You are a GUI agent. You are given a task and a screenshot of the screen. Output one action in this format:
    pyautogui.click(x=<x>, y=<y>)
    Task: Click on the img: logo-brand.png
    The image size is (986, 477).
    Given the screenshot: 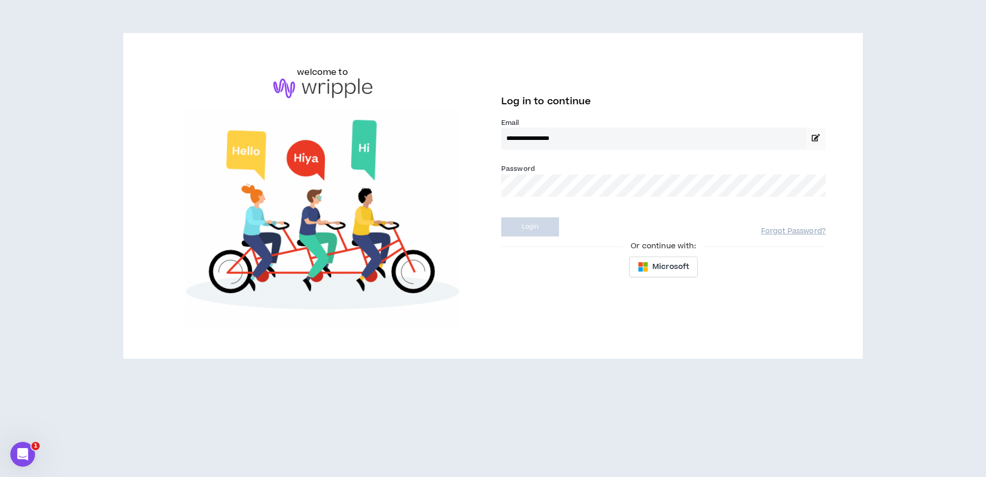 What is the action you would take?
    pyautogui.click(x=323, y=88)
    